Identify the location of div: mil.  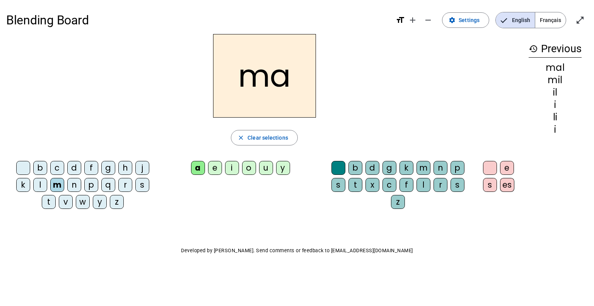
(555, 80).